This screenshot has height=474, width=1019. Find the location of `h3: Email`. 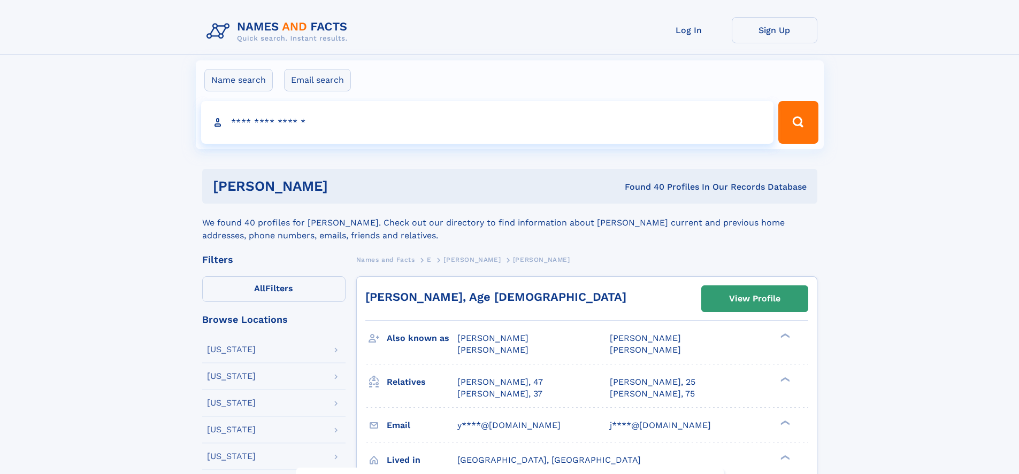

h3: Email is located at coordinates (422, 426).